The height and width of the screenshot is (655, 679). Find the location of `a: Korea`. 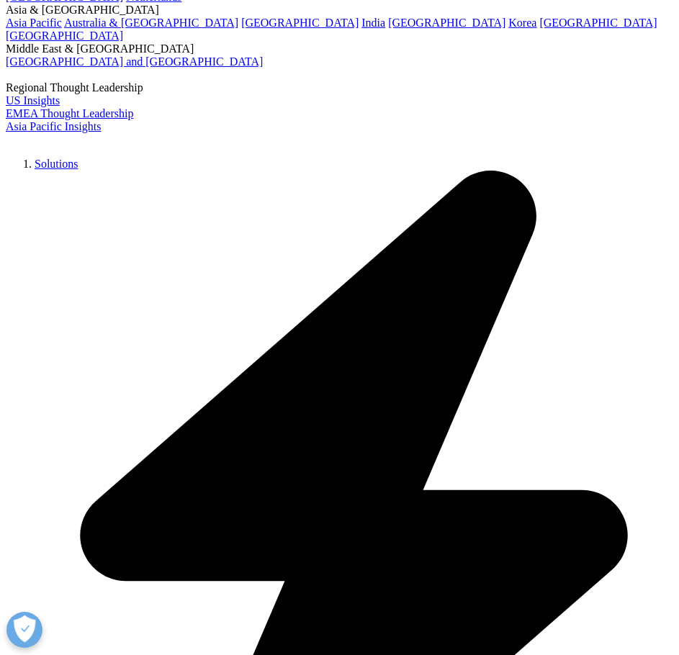

a: Korea is located at coordinates (522, 22).